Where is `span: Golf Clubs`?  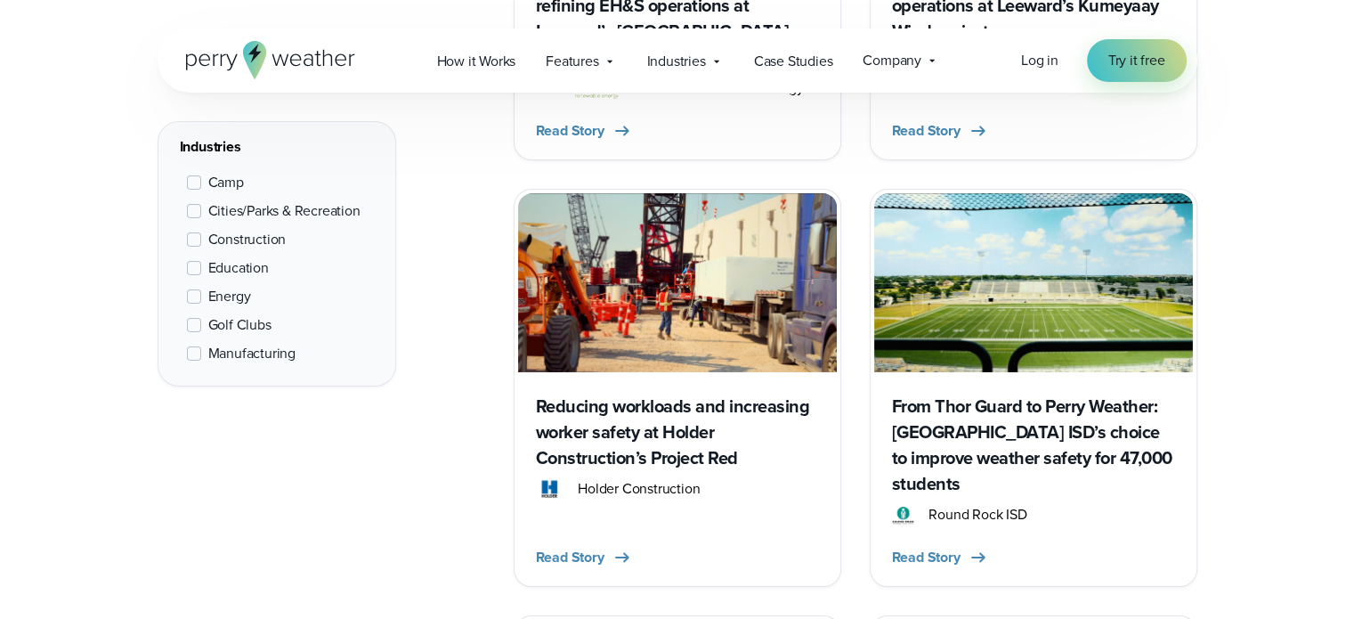
span: Golf Clubs is located at coordinates (240, 325).